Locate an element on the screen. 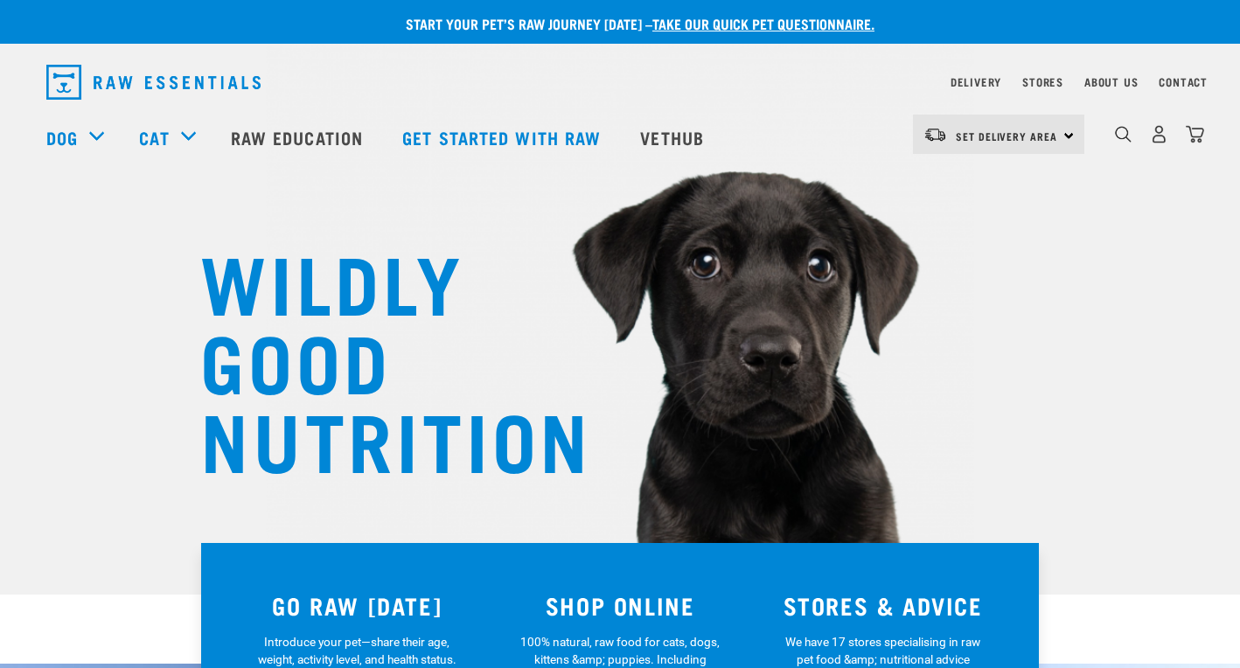 This screenshot has height=668, width=1240. a: Contact is located at coordinates (1183, 81).